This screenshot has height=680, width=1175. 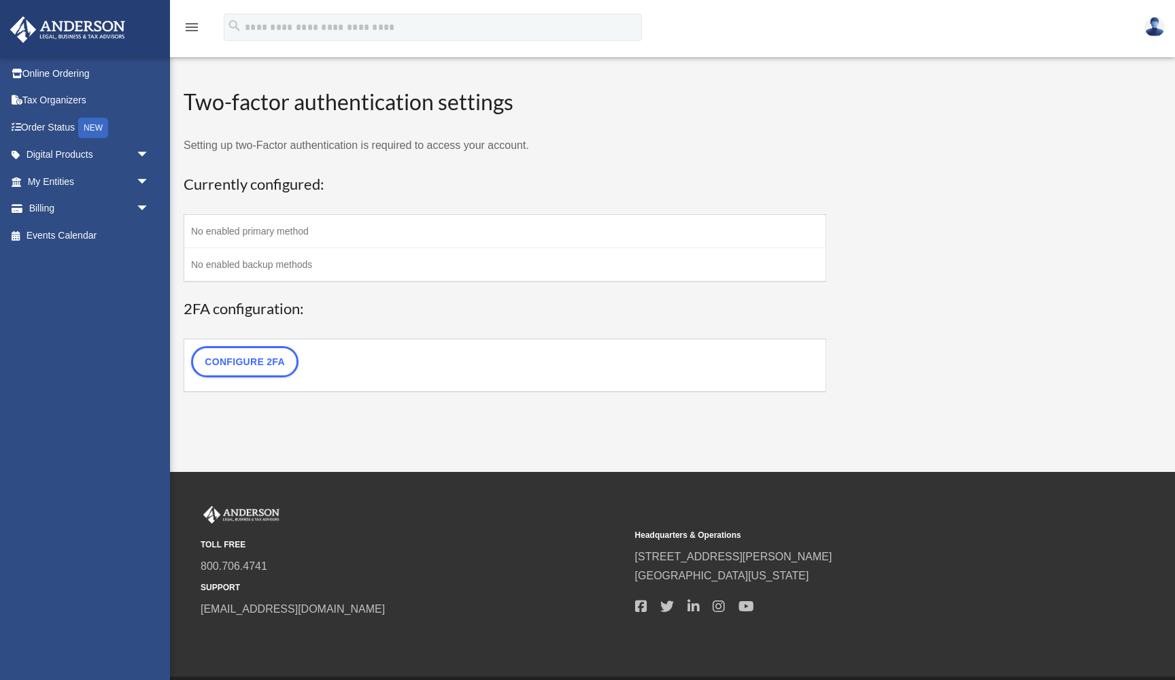 I want to click on a: Digital Productsarrow_drop_down, so click(x=90, y=155).